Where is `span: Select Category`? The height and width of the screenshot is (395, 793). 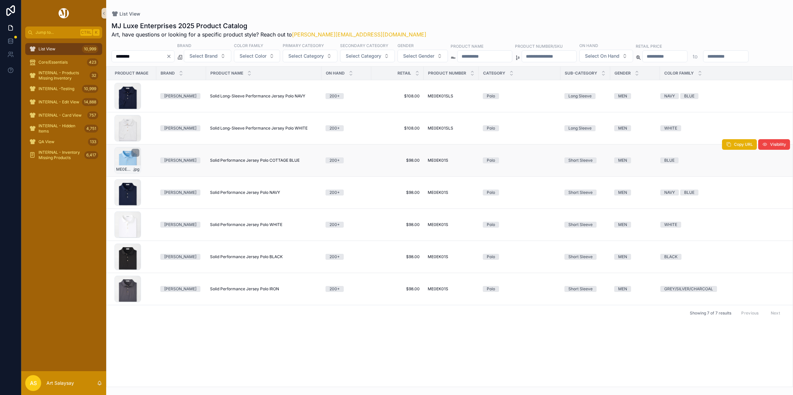
span: Select Category is located at coordinates (363, 56).